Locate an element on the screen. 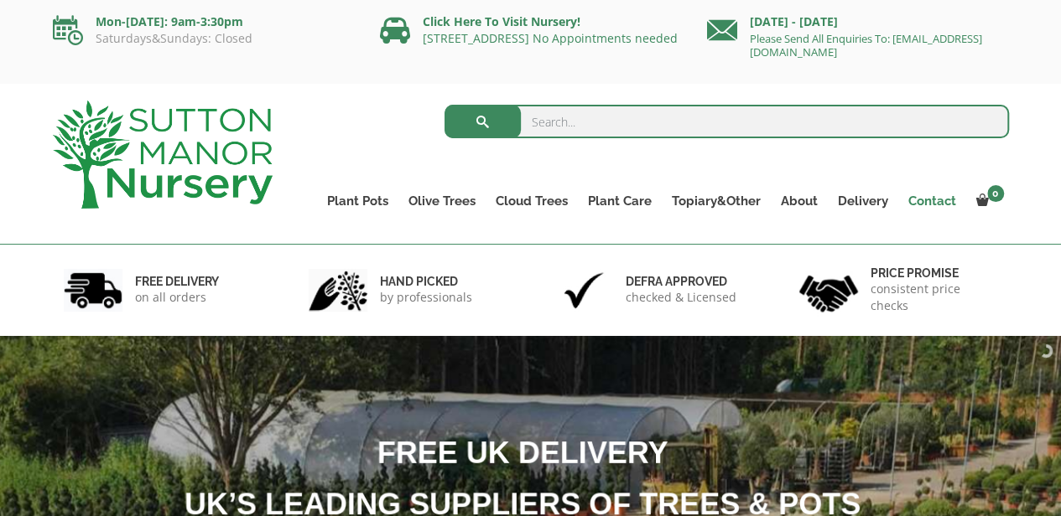 The image size is (1061, 516). span: 0 is located at coordinates (995, 194).